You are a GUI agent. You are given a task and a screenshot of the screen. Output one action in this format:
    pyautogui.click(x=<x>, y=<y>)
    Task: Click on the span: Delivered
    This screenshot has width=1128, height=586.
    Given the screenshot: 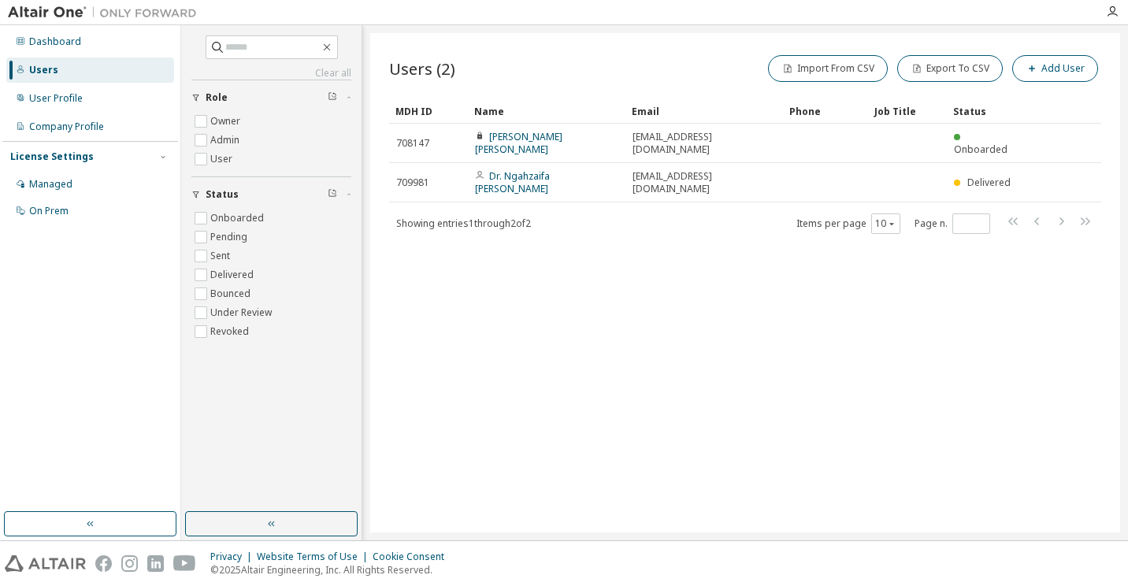 What is the action you would take?
    pyautogui.click(x=988, y=182)
    